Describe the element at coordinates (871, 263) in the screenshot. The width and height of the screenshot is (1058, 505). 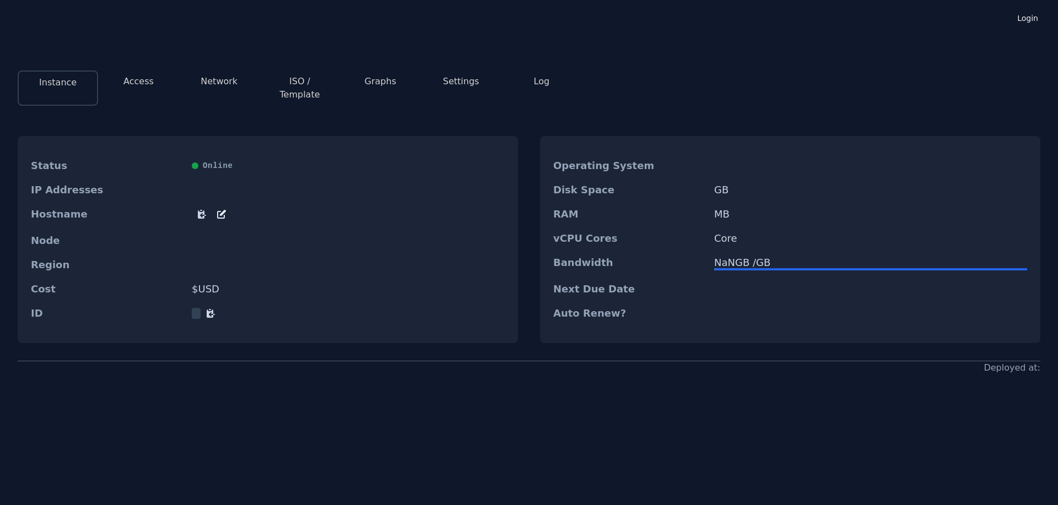
I see `div: NaN GB / GB` at that location.